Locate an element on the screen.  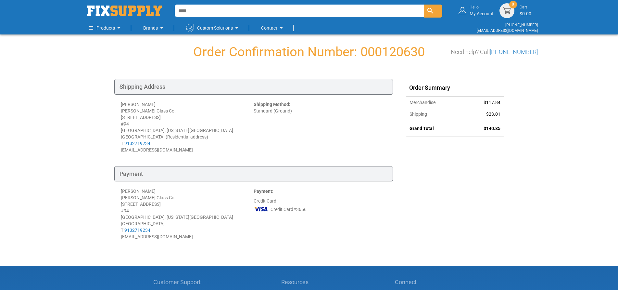
h3: Need help? Call is located at coordinates (495, 52).